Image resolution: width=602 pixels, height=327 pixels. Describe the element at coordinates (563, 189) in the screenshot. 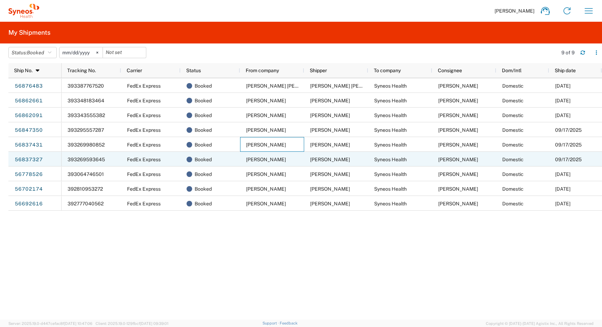

I see `span: 09/04/2025` at that location.